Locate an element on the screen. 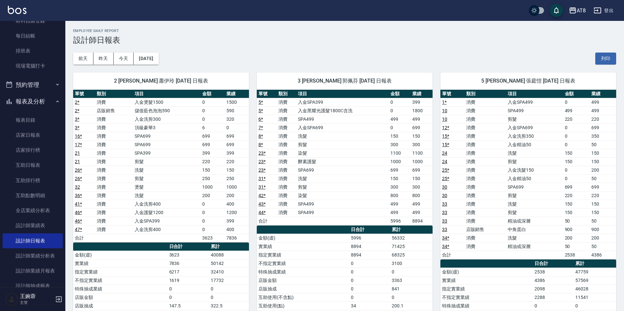  td: 店販銷售 is located at coordinates (114, 111).